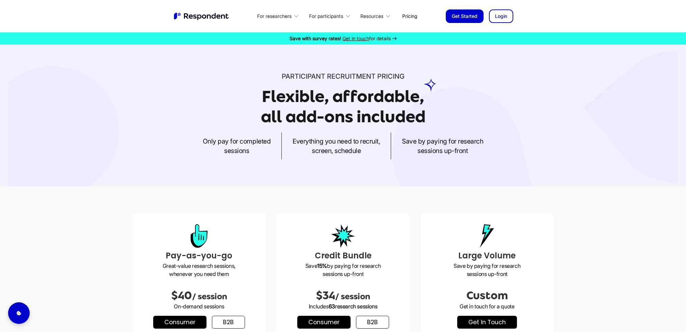 The width and height of the screenshot is (686, 332). Describe the element at coordinates (343, 255) in the screenshot. I see `h3: Credit Bundle` at that location.